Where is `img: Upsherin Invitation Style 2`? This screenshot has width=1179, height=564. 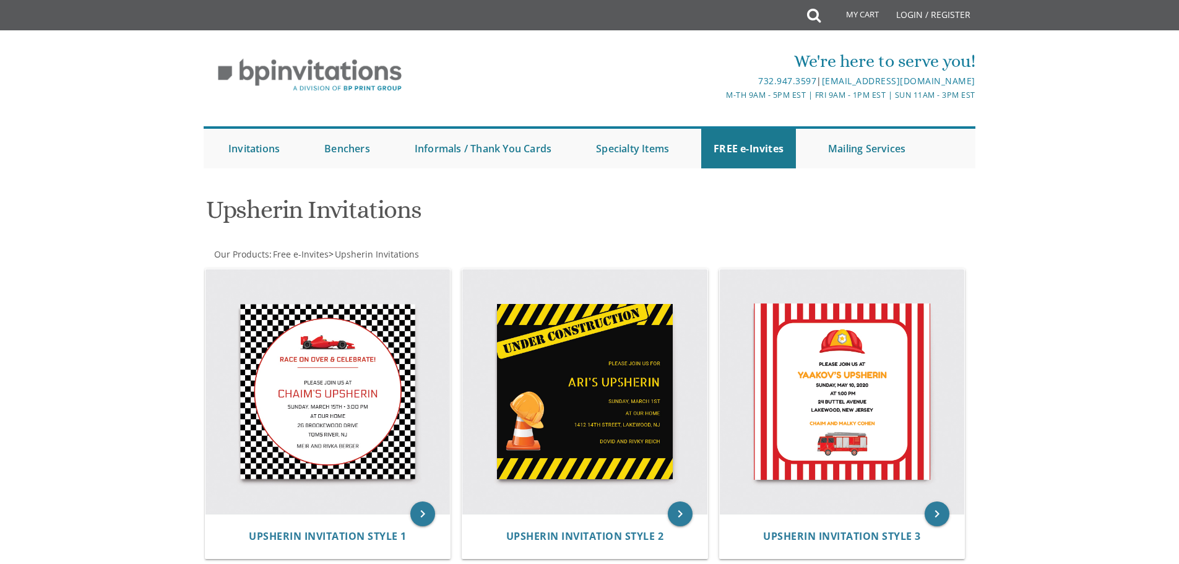 img: Upsherin Invitation Style 2 is located at coordinates (585, 392).